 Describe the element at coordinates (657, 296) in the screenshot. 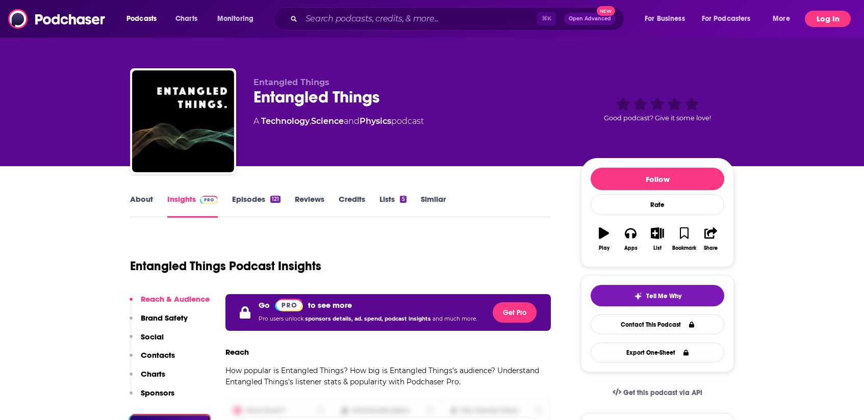

I see `button: tell me why sparkleTell Me Why` at that location.